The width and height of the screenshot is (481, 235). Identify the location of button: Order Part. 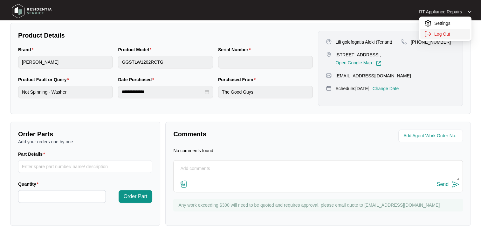
(135, 196).